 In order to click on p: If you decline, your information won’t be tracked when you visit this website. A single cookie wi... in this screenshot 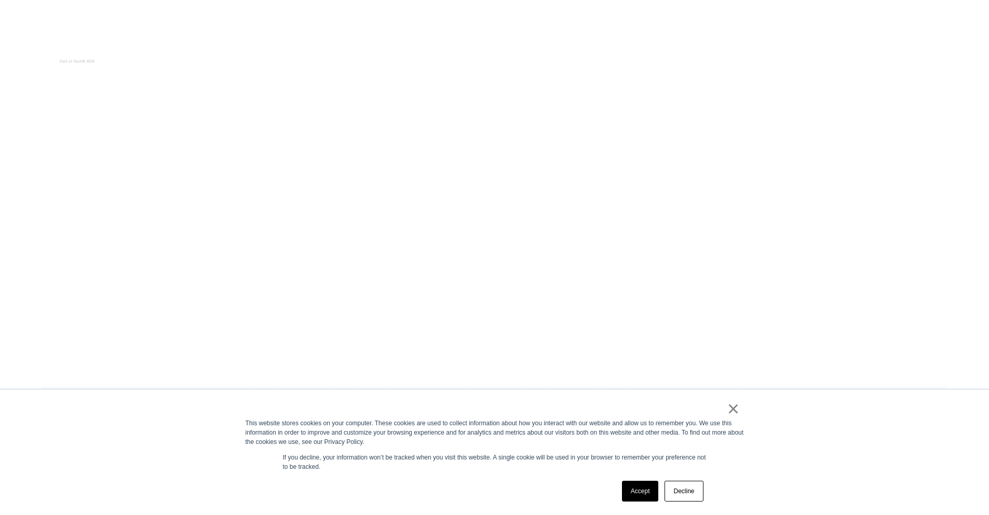, I will do `click(495, 463)`.